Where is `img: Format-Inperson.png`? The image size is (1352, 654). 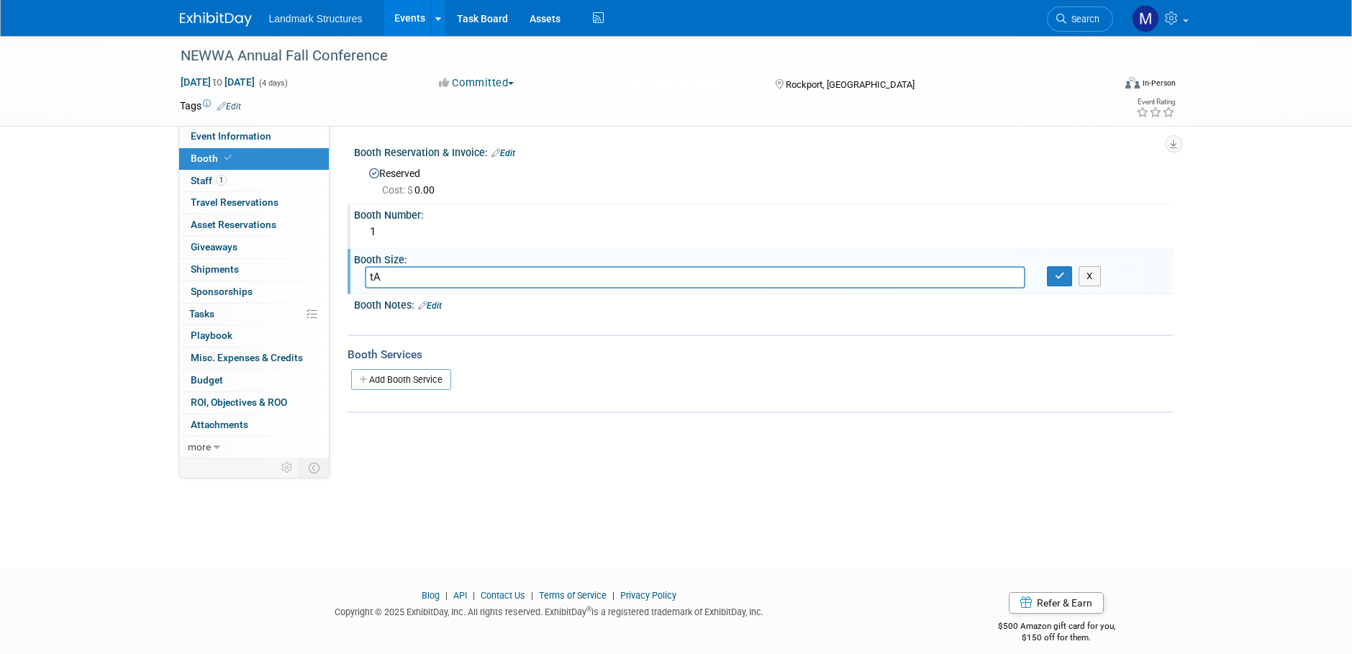 img: Format-Inperson.png is located at coordinates (1132, 83).